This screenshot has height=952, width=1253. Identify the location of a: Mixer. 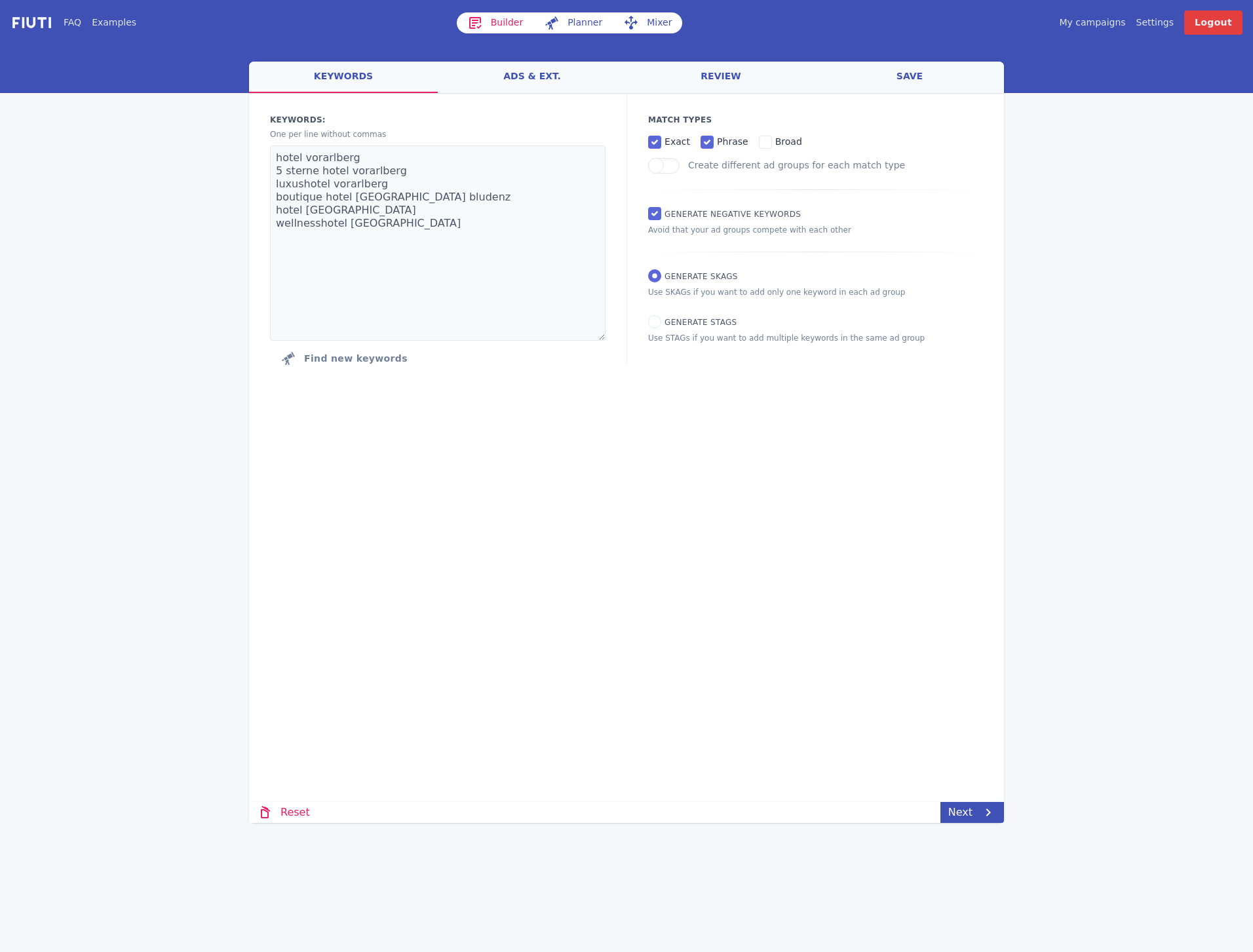
(648, 23).